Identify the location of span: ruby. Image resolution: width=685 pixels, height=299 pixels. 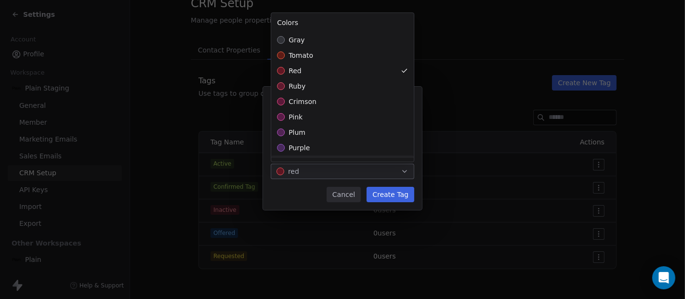
(297, 86).